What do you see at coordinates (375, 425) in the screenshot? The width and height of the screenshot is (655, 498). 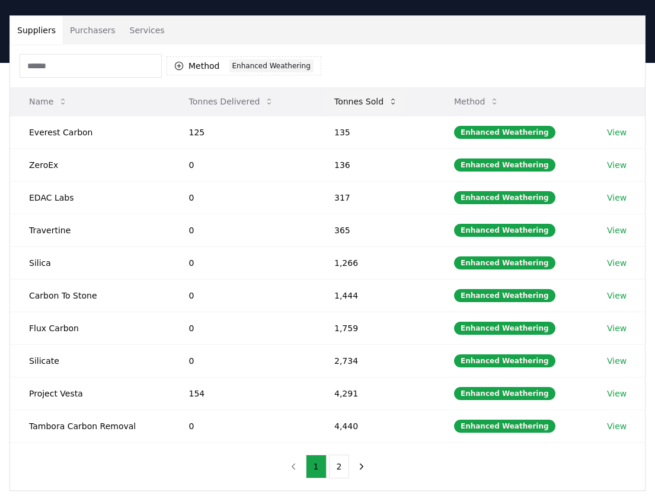 I see `td: 4,440` at bounding box center [375, 425].